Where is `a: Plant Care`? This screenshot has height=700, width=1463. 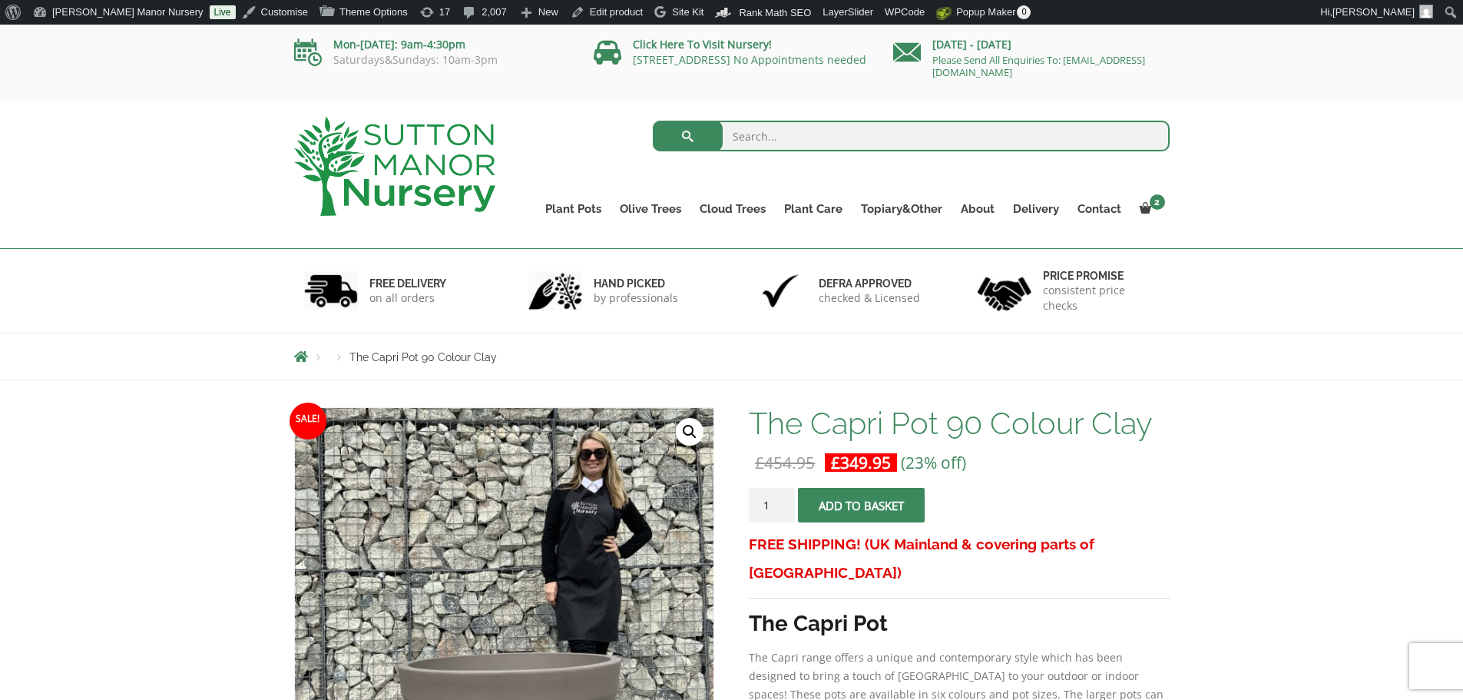
a: Plant Care is located at coordinates (813, 209).